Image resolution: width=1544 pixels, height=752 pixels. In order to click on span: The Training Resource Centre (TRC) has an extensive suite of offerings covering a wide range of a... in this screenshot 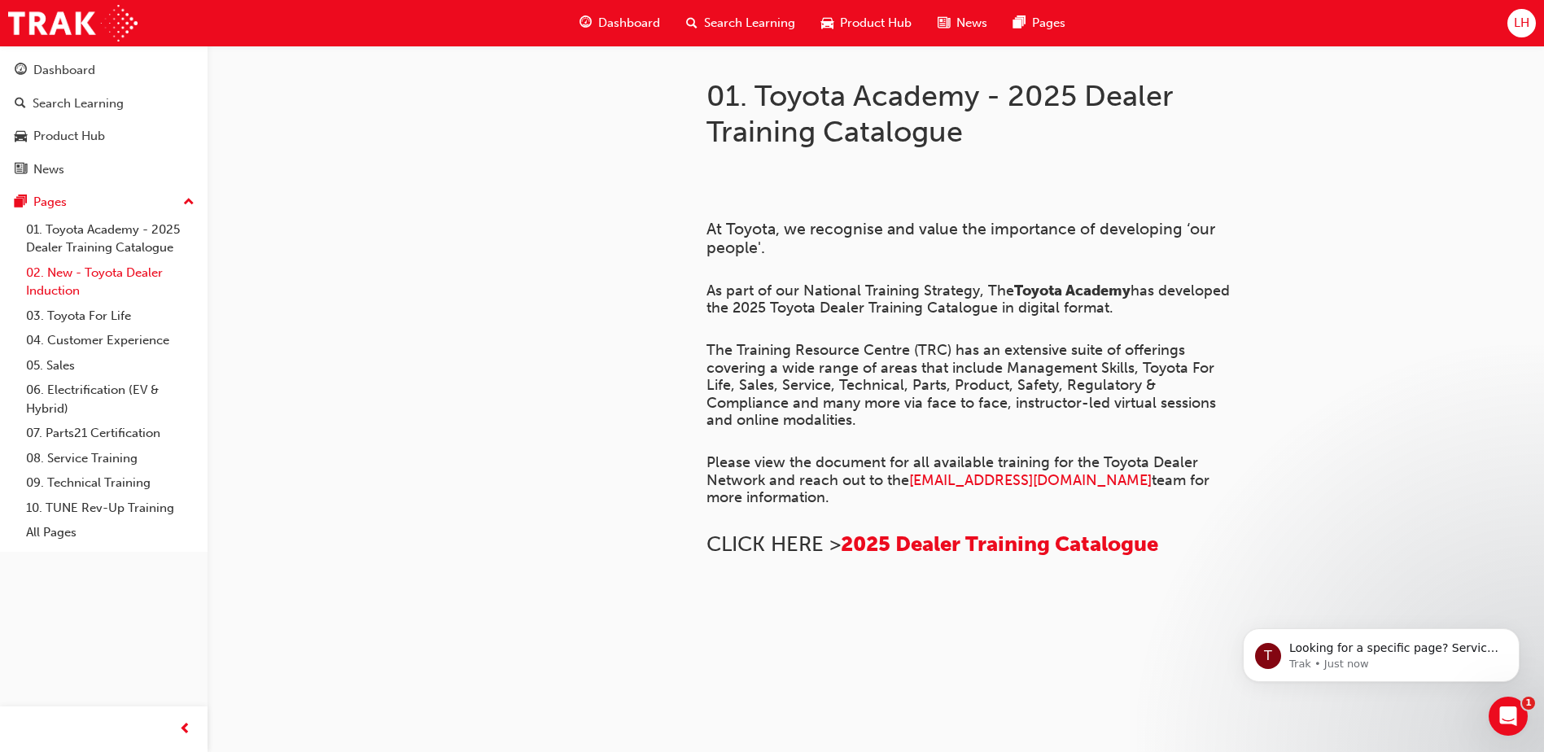, I will do `click(963, 385)`.